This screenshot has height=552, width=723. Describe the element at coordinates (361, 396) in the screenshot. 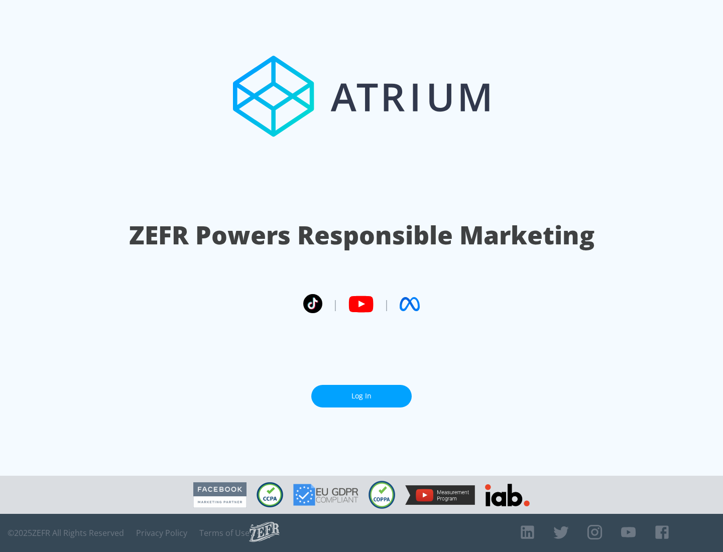

I see `a: Log In` at that location.